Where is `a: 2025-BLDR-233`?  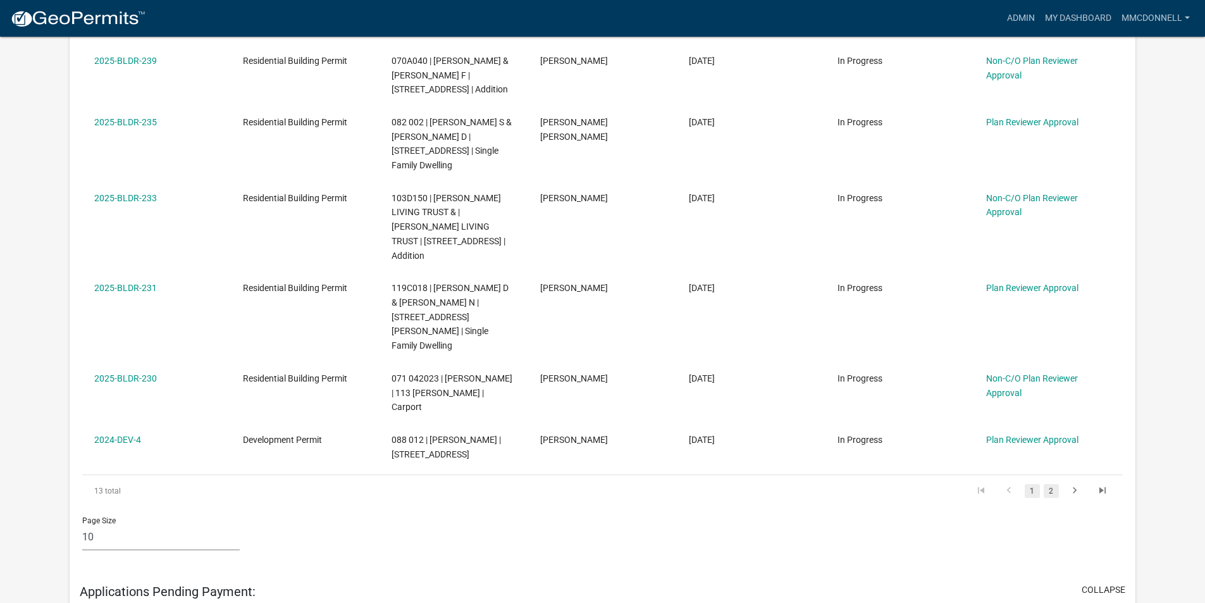
a: 2025-BLDR-233 is located at coordinates (125, 198).